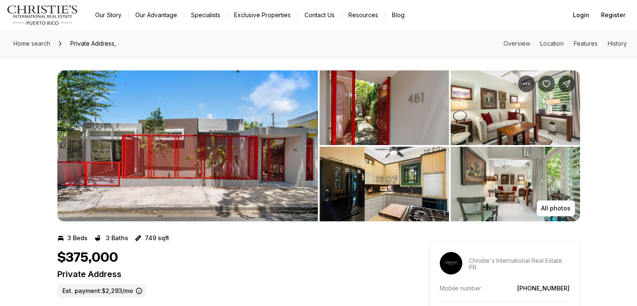  What do you see at coordinates (546, 84) in the screenshot?
I see `button: Save Property:` at bounding box center [546, 84].